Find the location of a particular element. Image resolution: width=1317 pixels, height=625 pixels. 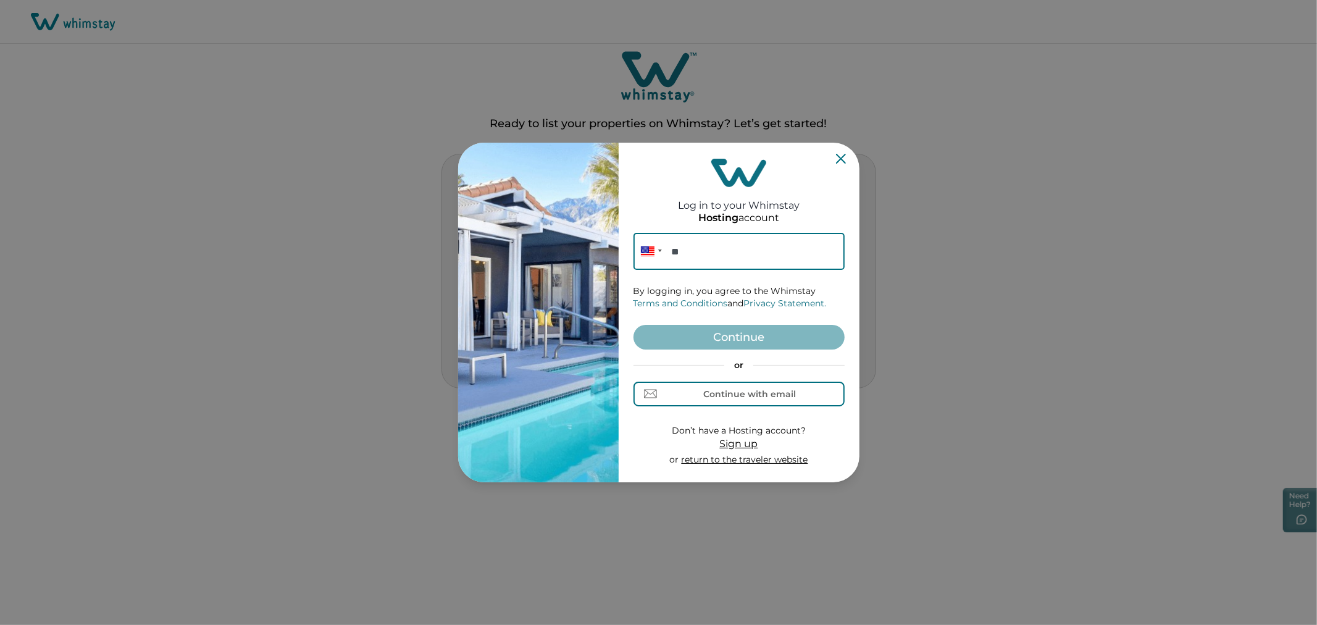

div: Continue with email is located at coordinates (750, 394).